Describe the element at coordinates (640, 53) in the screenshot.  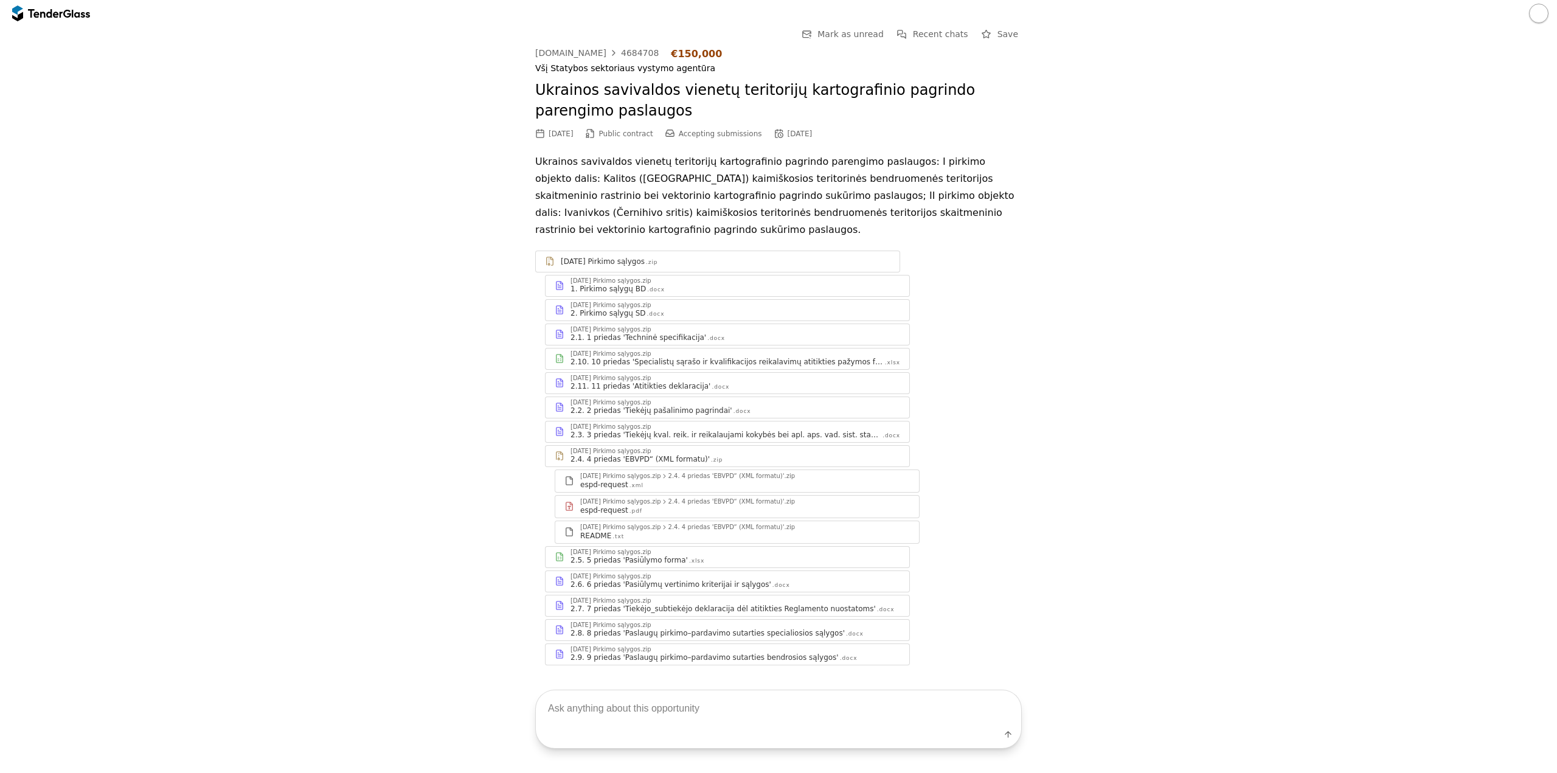
I see `div: 4684708` at that location.